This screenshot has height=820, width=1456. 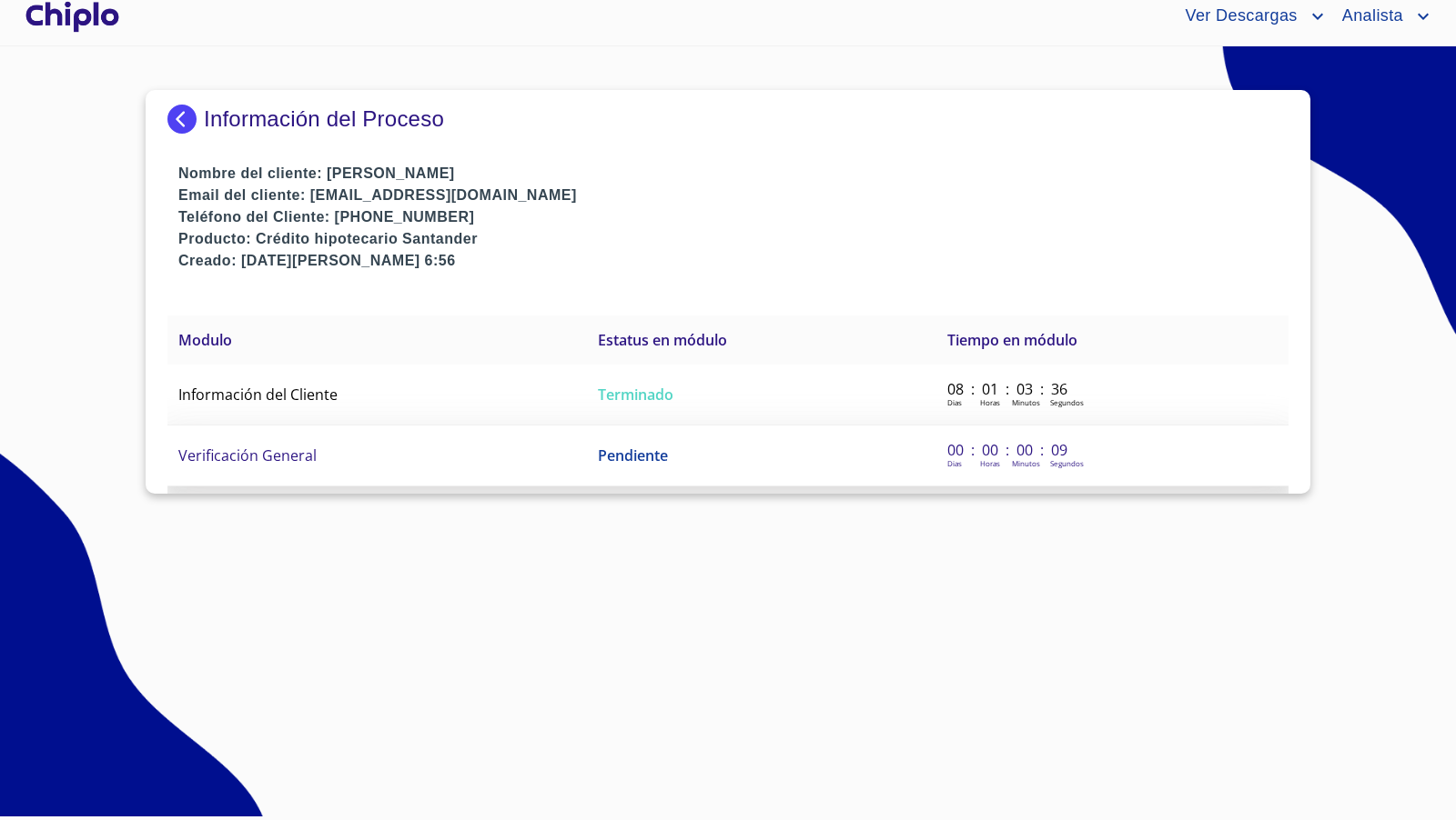 I want to click on img: Docupass spot blue, so click(x=186, y=119).